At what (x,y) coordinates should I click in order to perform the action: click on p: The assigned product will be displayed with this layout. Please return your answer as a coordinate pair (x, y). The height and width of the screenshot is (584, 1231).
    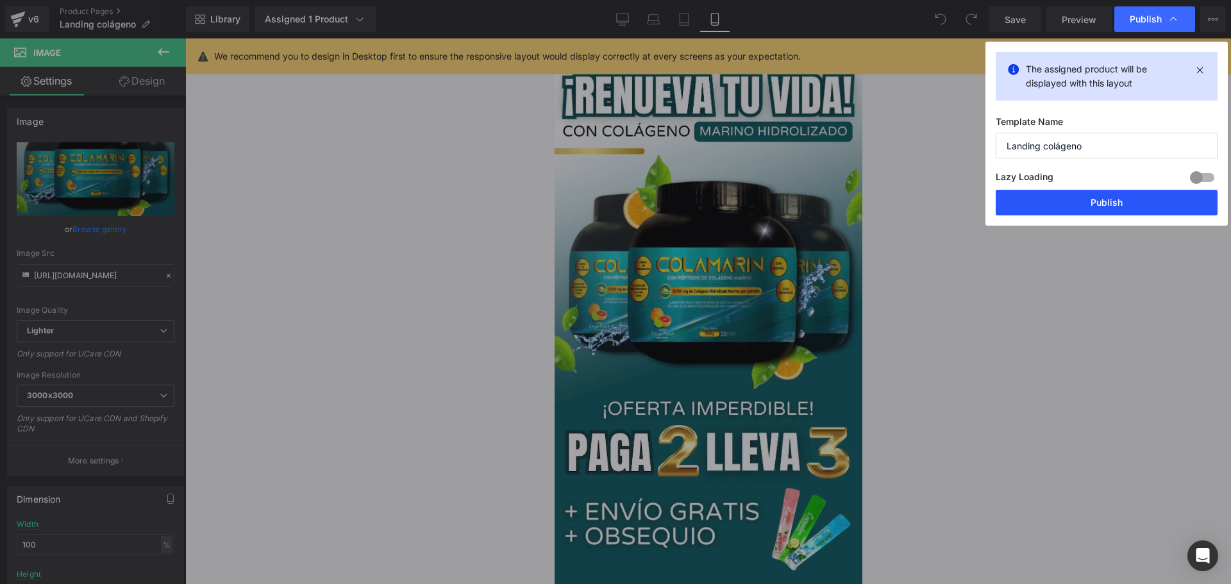
    Looking at the image, I should click on (1106, 76).